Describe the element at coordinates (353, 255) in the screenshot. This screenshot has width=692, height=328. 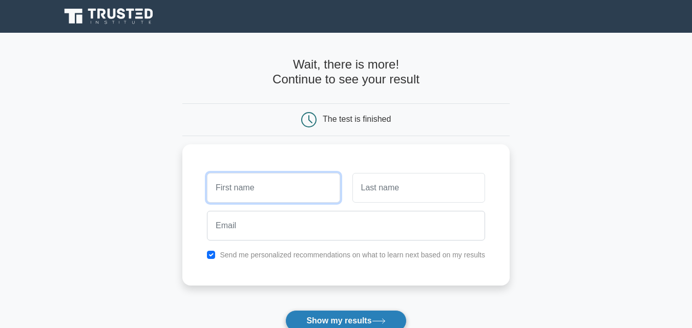
I see `label: Send me personalized recommendations on what to learn next based on my results` at that location.